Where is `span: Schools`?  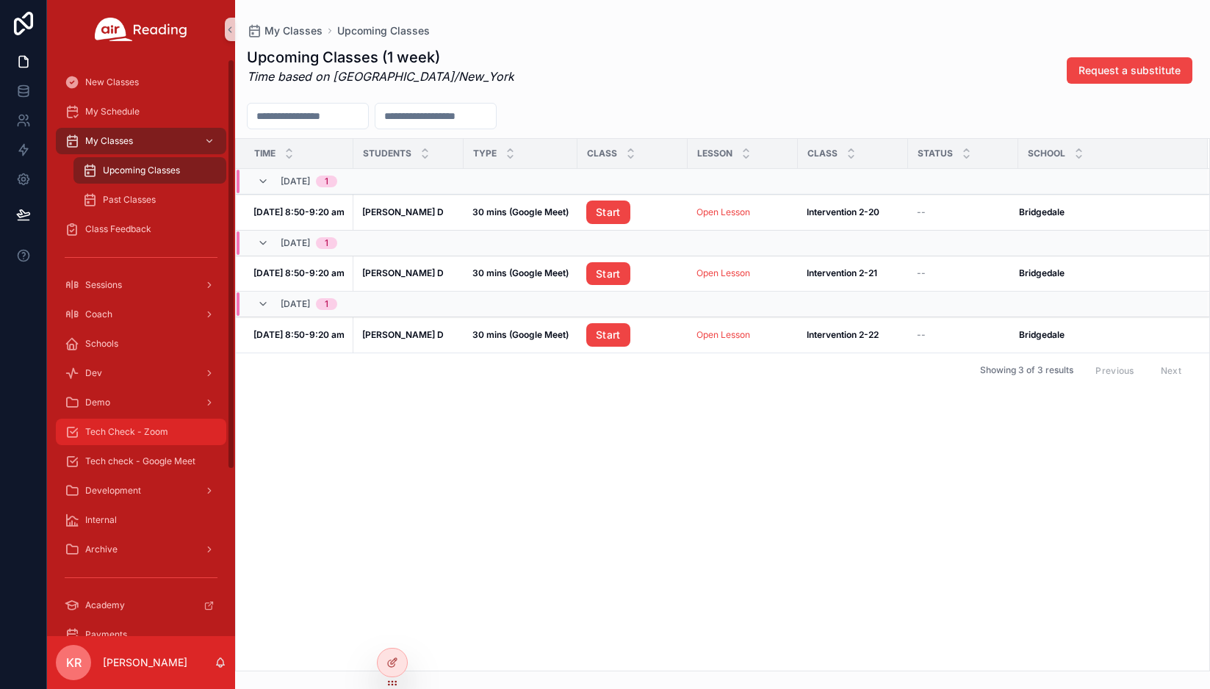 span: Schools is located at coordinates (101, 344).